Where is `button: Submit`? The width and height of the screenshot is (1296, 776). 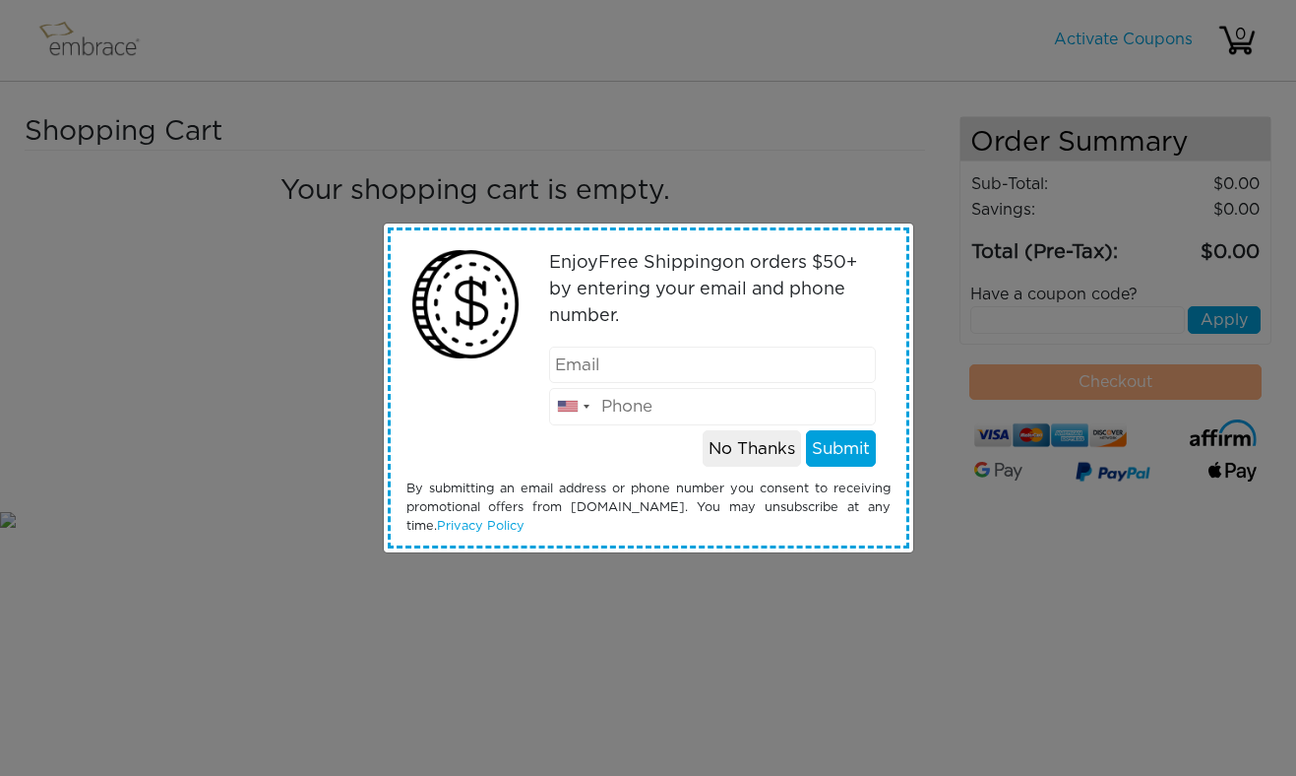
button: Submit is located at coordinates (841, 449).